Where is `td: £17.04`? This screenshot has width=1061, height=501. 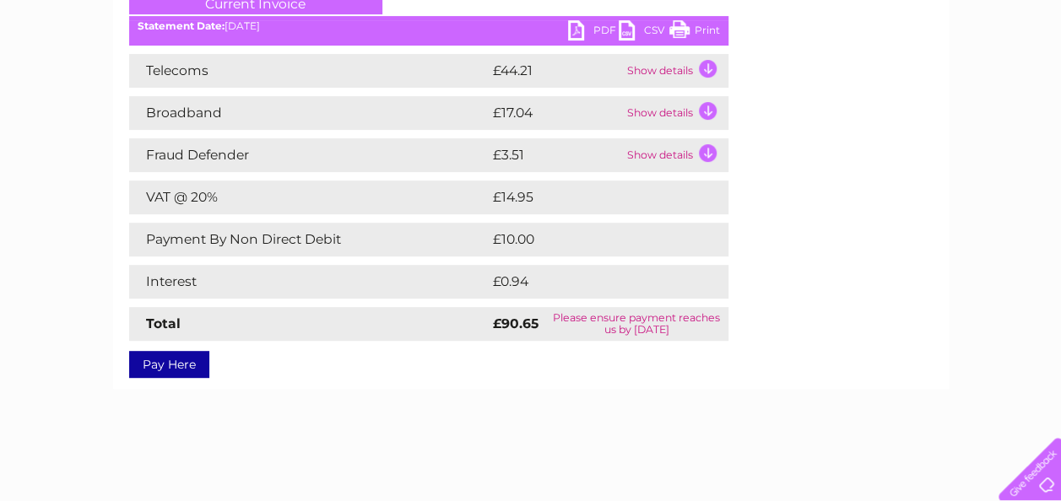 td: £17.04 is located at coordinates (555, 113).